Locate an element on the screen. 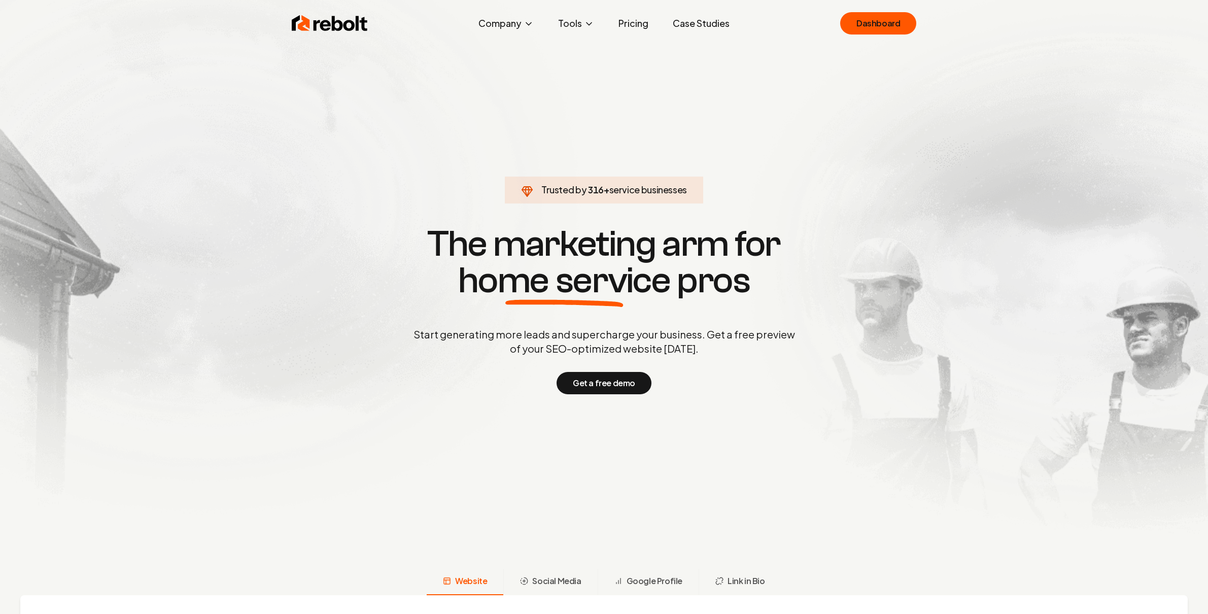 This screenshot has width=1208, height=614. img: Rebolt Logo is located at coordinates (330, 23).